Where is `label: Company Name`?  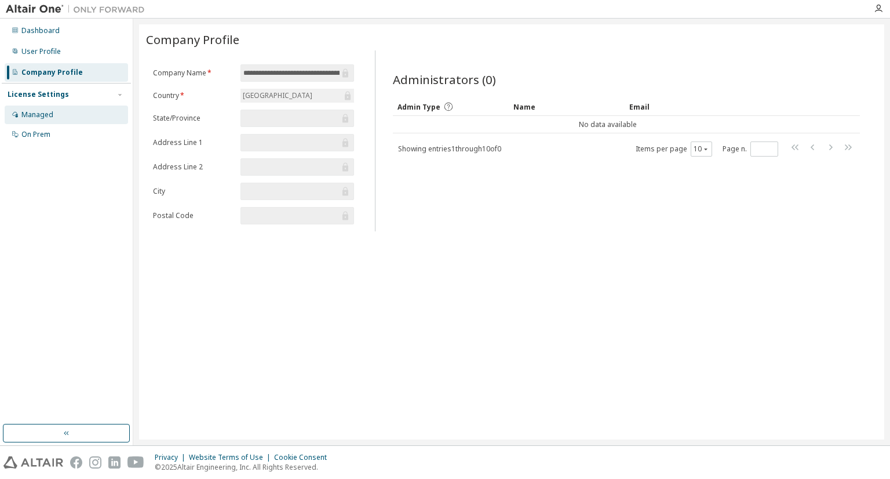 label: Company Name is located at coordinates (193, 73).